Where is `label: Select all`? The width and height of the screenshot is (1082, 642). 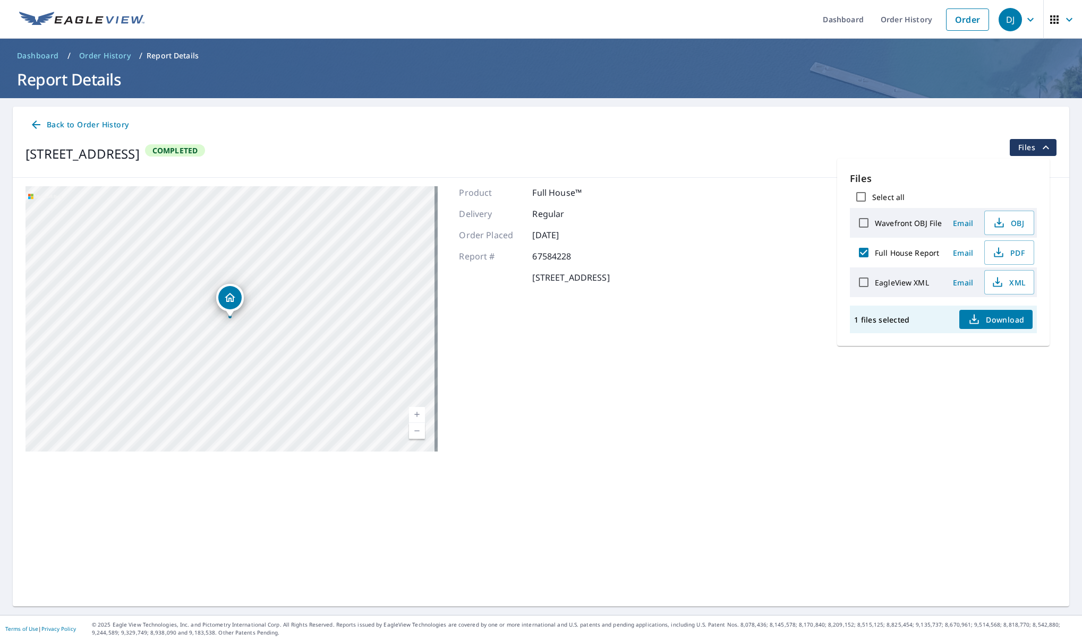 label: Select all is located at coordinates (888, 197).